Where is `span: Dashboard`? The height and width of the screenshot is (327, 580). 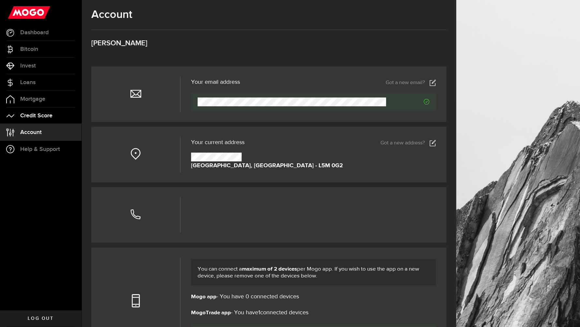 span: Dashboard is located at coordinates (34, 33).